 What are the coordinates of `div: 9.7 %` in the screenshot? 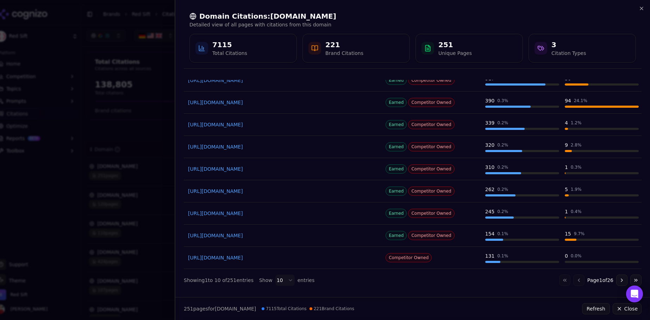 It's located at (579, 234).